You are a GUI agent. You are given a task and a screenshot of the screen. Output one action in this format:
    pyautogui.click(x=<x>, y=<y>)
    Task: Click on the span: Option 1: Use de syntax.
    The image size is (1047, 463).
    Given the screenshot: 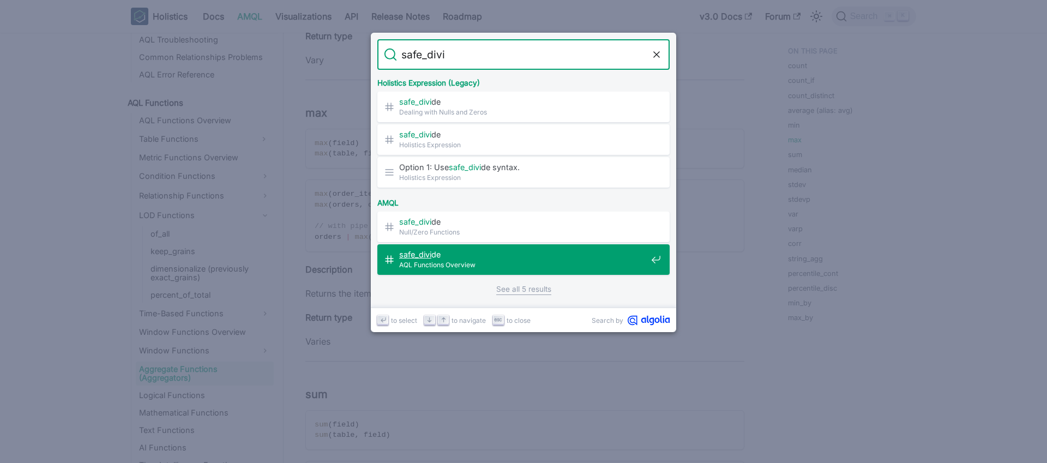 What is the action you would take?
    pyautogui.click(x=523, y=167)
    